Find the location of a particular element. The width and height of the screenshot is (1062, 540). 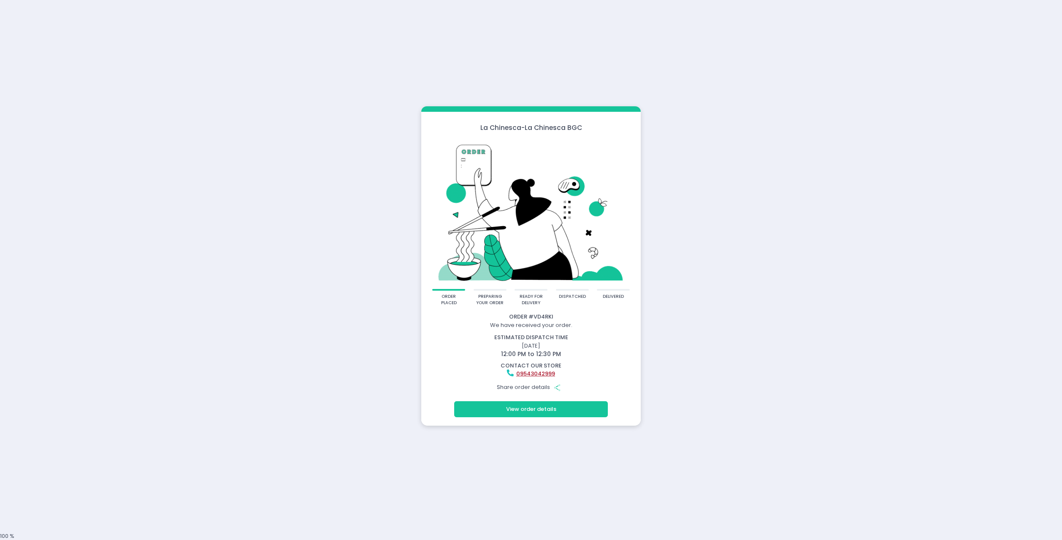

button: View order details is located at coordinates (531, 409).